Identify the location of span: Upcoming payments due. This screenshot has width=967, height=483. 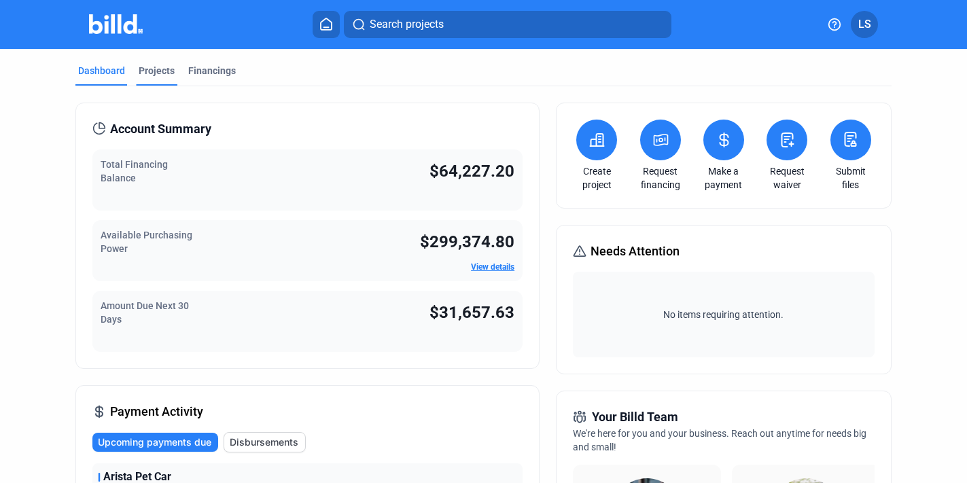
(154, 442).